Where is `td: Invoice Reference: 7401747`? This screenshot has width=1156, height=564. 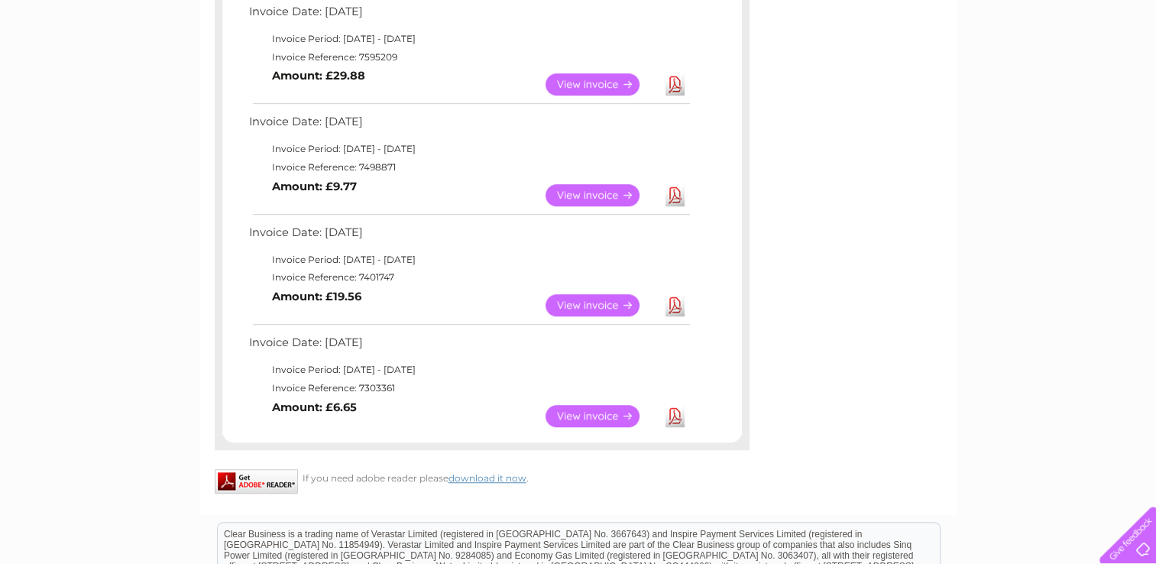
td: Invoice Reference: 7401747 is located at coordinates (468, 277).